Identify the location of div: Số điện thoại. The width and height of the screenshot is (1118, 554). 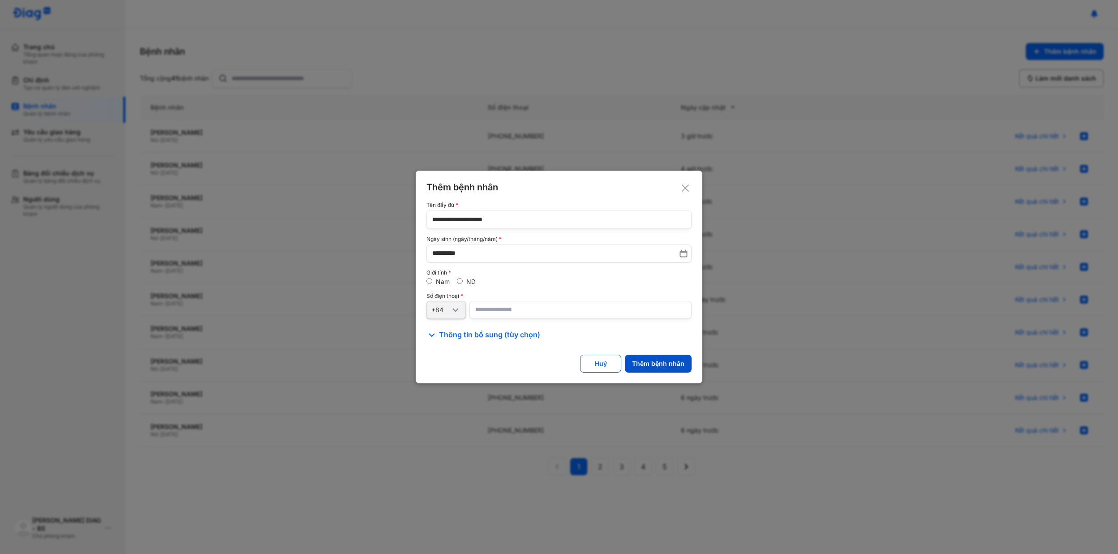
(559, 296).